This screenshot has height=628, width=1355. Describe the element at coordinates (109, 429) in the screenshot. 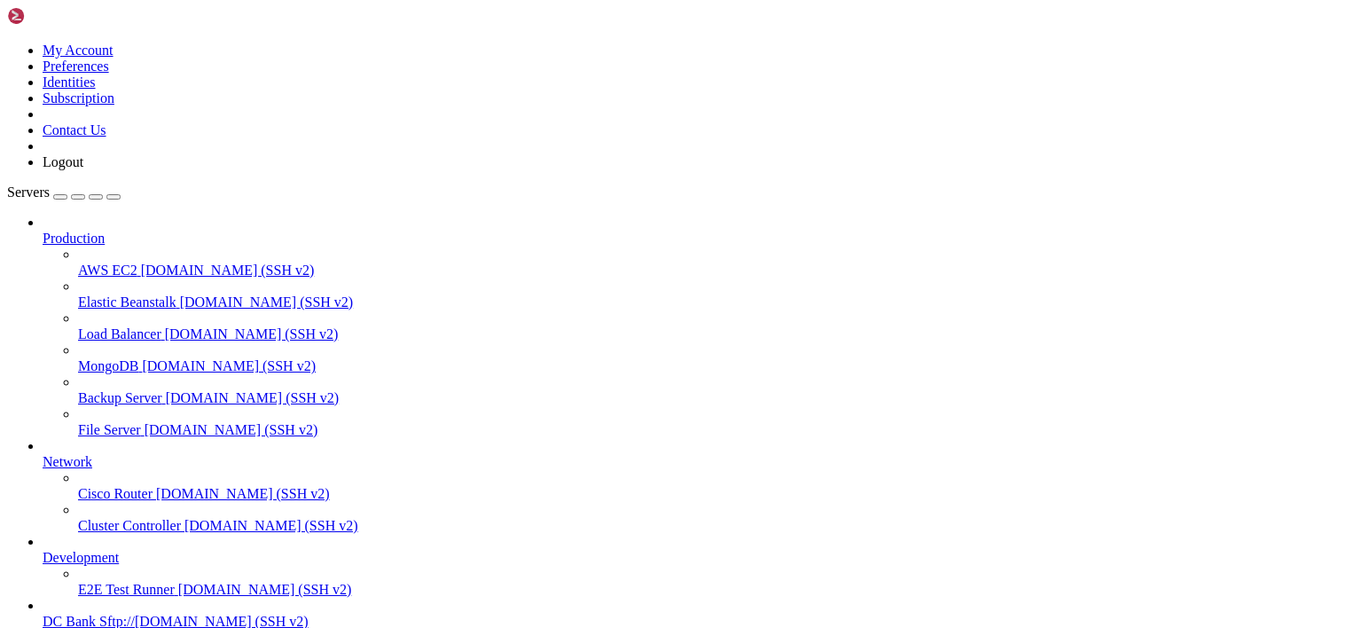

I see `span: File Server` at that location.